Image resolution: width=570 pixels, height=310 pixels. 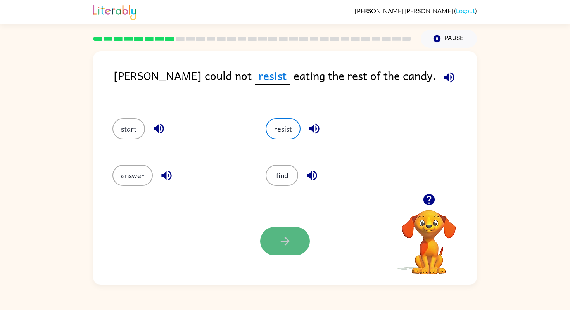 What do you see at coordinates (448, 39) in the screenshot?
I see `button: Pause` at bounding box center [448, 39].